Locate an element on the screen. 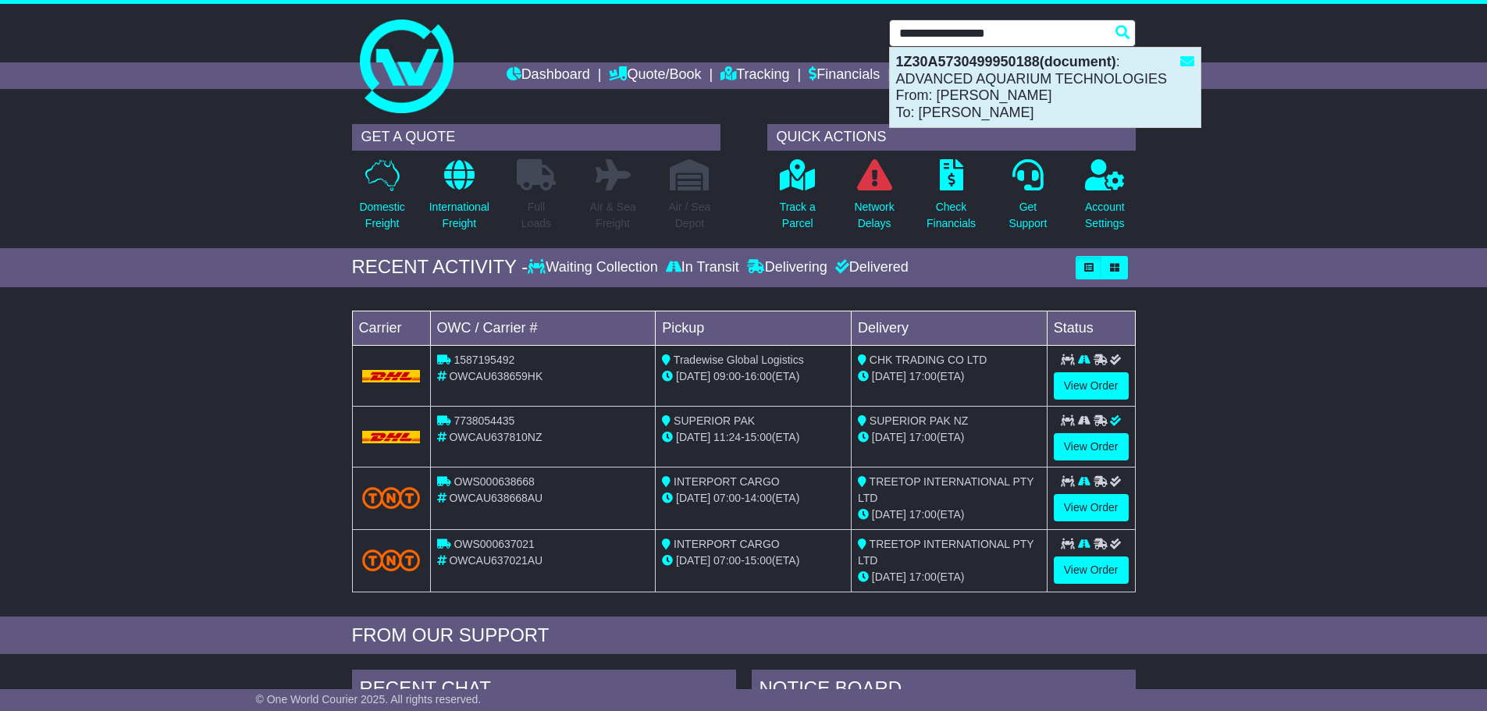 The image size is (1487, 711). a: Dashboard is located at coordinates (548, 76).